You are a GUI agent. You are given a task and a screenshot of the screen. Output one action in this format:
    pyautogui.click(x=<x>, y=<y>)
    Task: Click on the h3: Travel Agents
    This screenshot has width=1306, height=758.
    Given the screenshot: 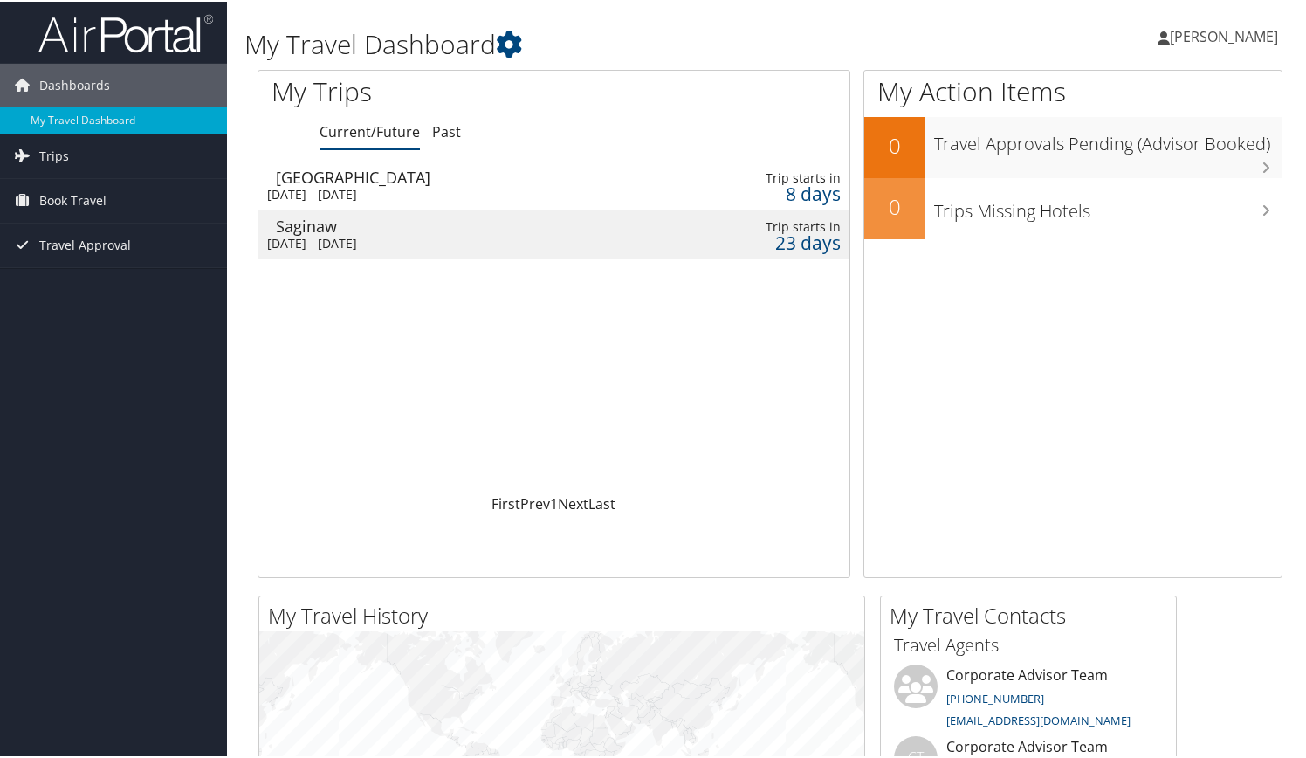 What is the action you would take?
    pyautogui.click(x=1029, y=644)
    